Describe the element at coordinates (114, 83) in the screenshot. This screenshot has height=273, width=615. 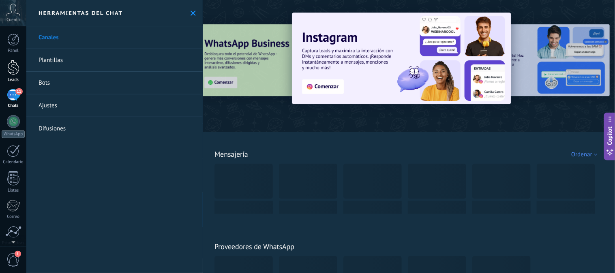
I see `a: Bots` at that location.